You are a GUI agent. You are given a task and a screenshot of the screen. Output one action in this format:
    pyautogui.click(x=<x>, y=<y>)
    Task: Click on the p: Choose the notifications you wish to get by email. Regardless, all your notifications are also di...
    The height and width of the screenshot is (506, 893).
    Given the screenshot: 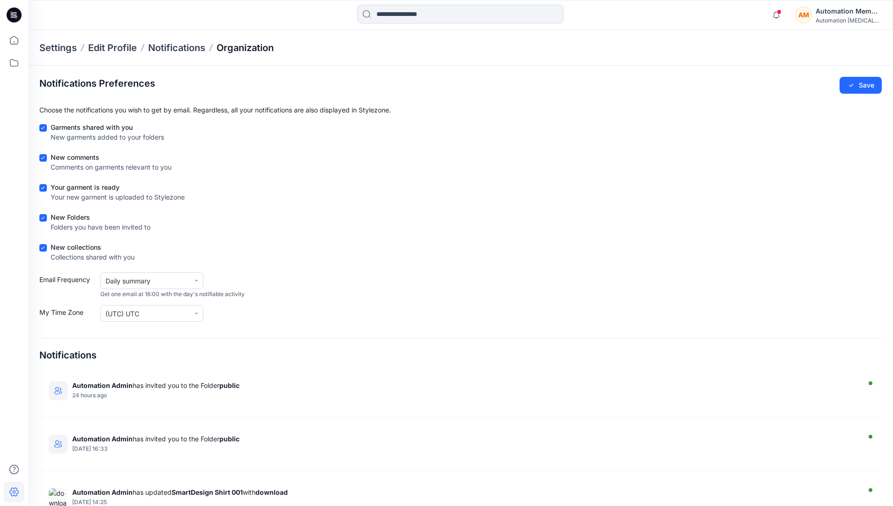 What is the action you would take?
    pyautogui.click(x=460, y=110)
    